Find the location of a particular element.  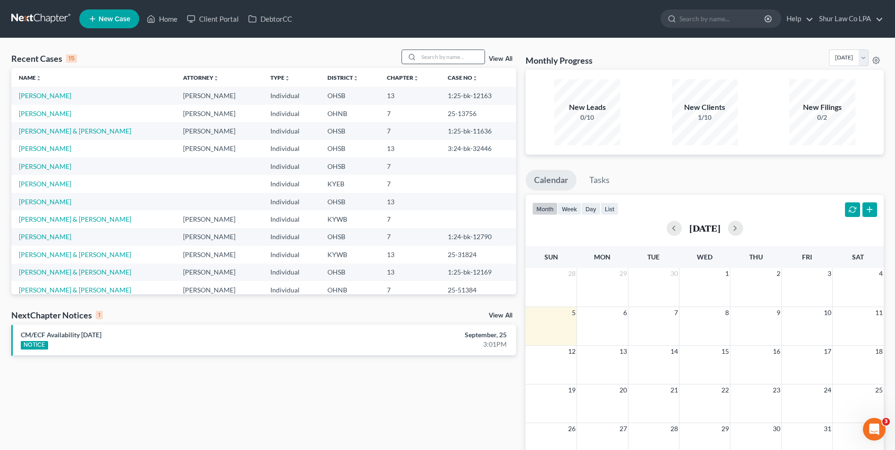

div: Recent Cases is located at coordinates (44, 59).